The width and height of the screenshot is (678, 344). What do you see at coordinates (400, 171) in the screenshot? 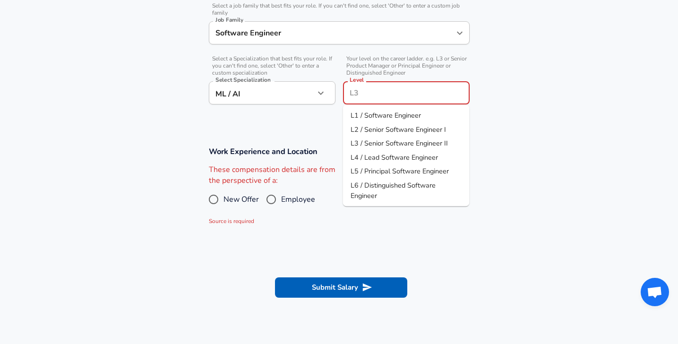
I see `span: L5 / Principal Software Engineer` at bounding box center [400, 171].